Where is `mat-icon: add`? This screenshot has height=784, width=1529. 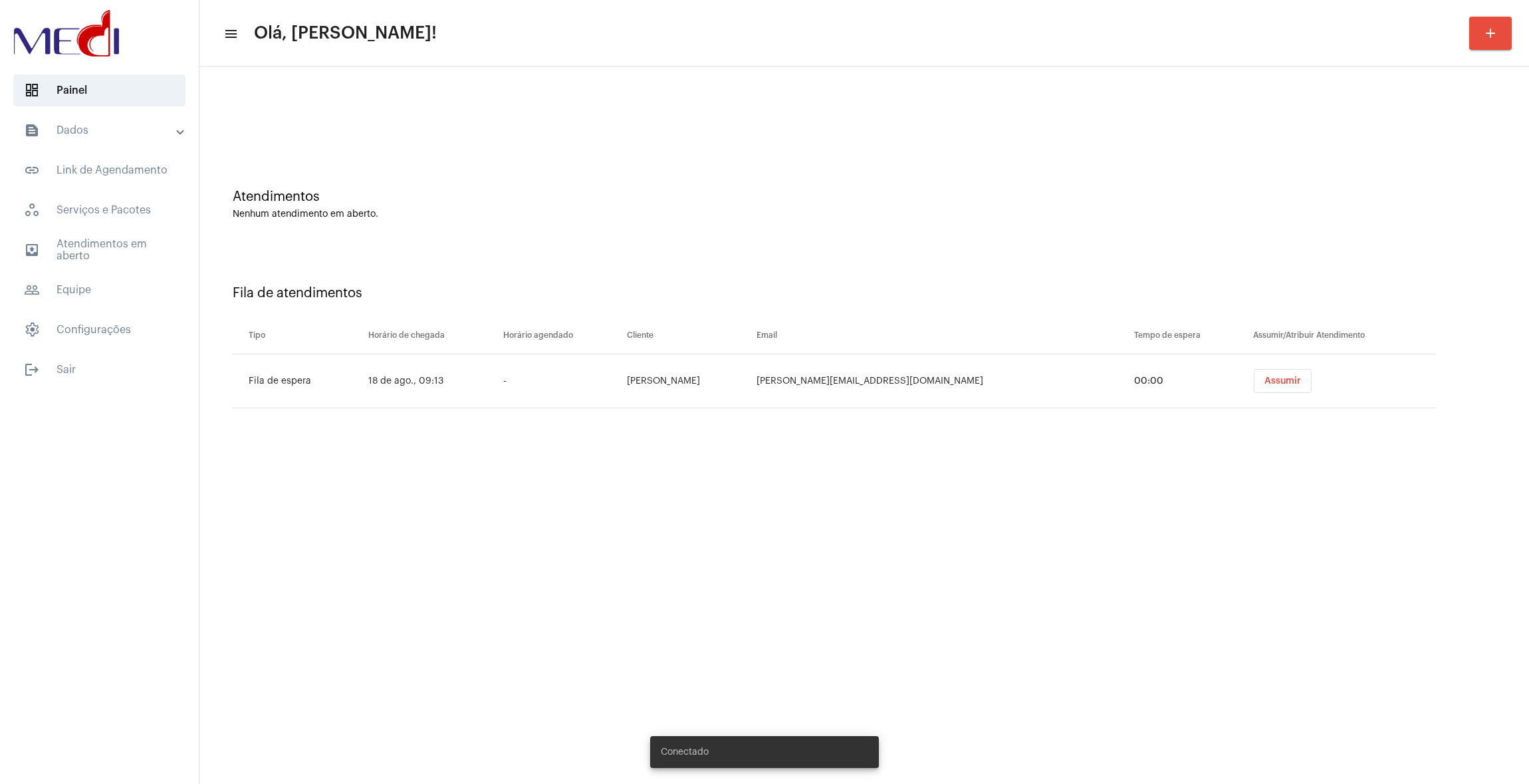
mat-icon: add is located at coordinates (1491, 33).